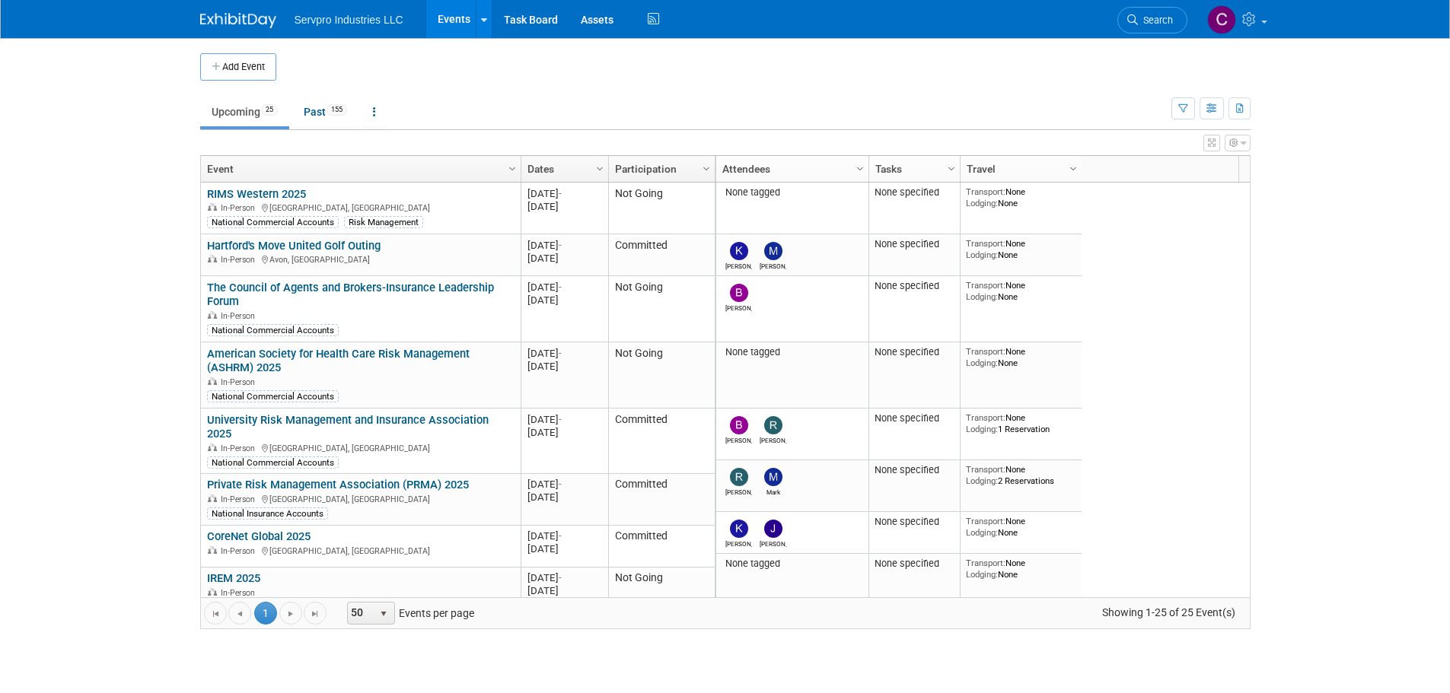  Describe the element at coordinates (259, 536) in the screenshot. I see `a: CoreNet Global 2025` at that location.